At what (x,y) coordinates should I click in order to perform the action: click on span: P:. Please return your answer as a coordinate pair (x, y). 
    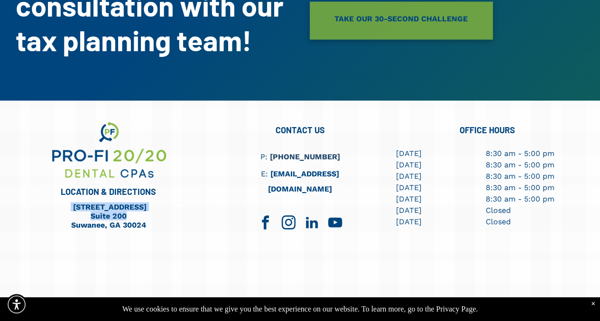
    Looking at the image, I should click on (263, 156).